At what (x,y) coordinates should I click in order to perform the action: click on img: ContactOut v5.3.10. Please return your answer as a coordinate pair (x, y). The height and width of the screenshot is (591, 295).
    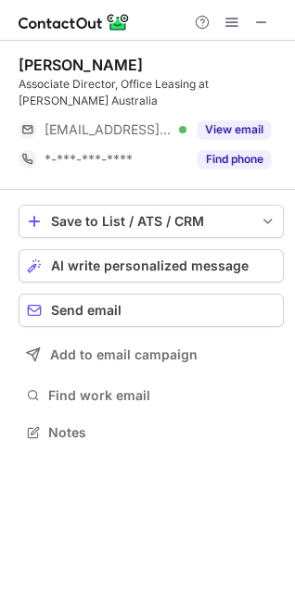
    Looking at the image, I should click on (74, 22).